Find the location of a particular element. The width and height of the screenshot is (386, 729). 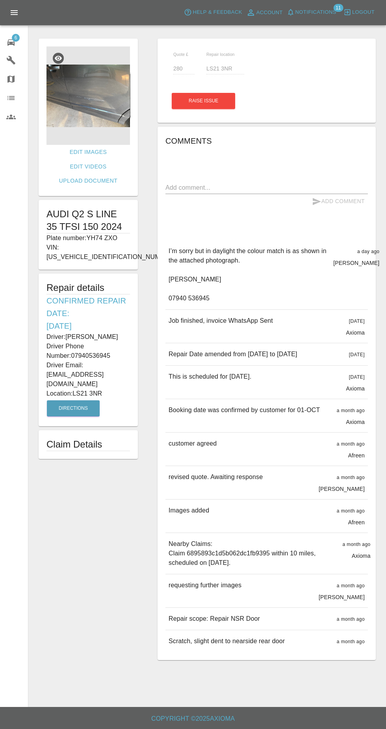

a: Upload Document is located at coordinates (88, 181).